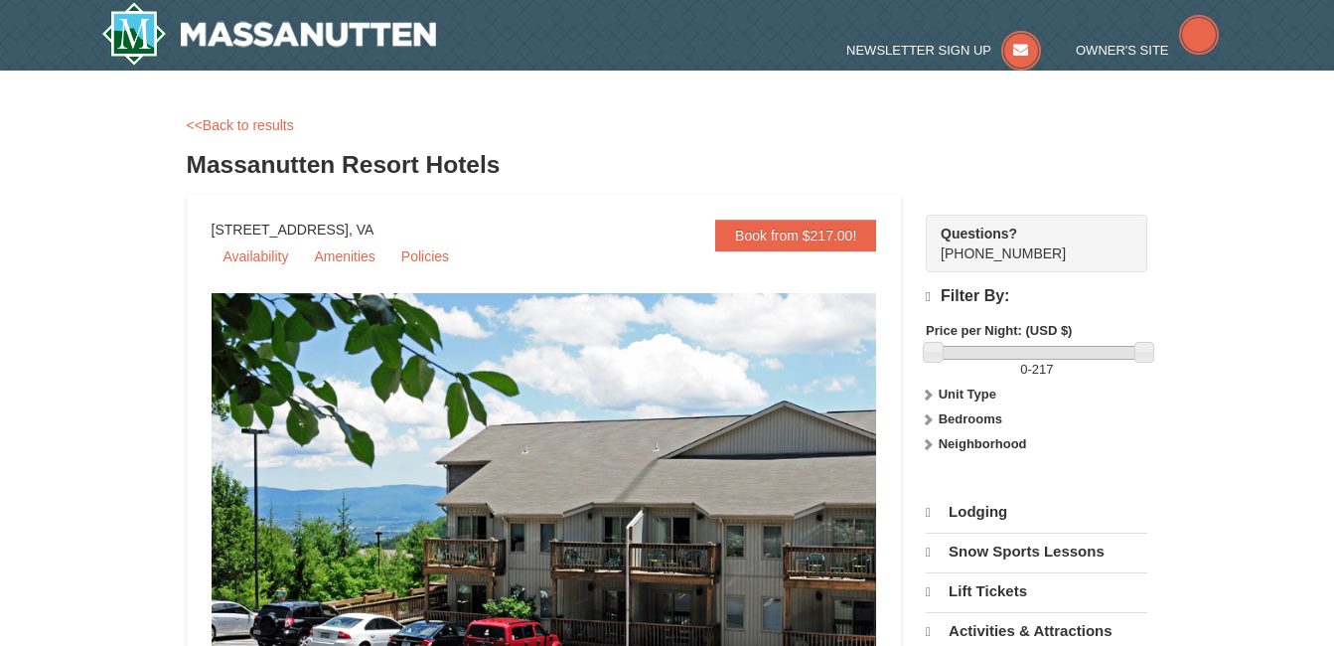 This screenshot has height=646, width=1334. What do you see at coordinates (1148, 50) in the screenshot?
I see `a: Owner's Site` at bounding box center [1148, 50].